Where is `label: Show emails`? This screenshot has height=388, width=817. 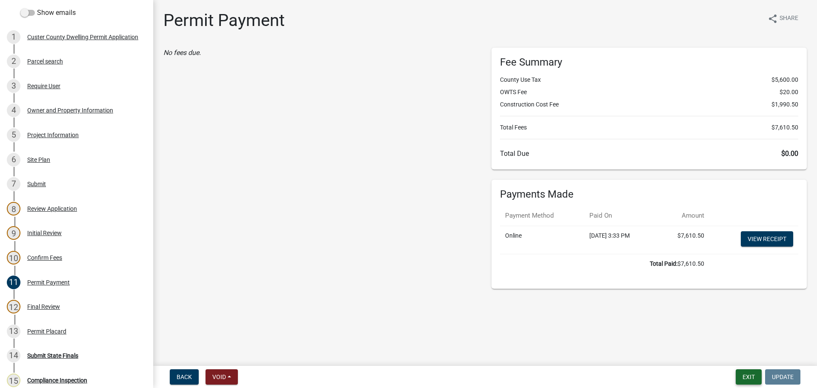
label: Show emails is located at coordinates (48, 13).